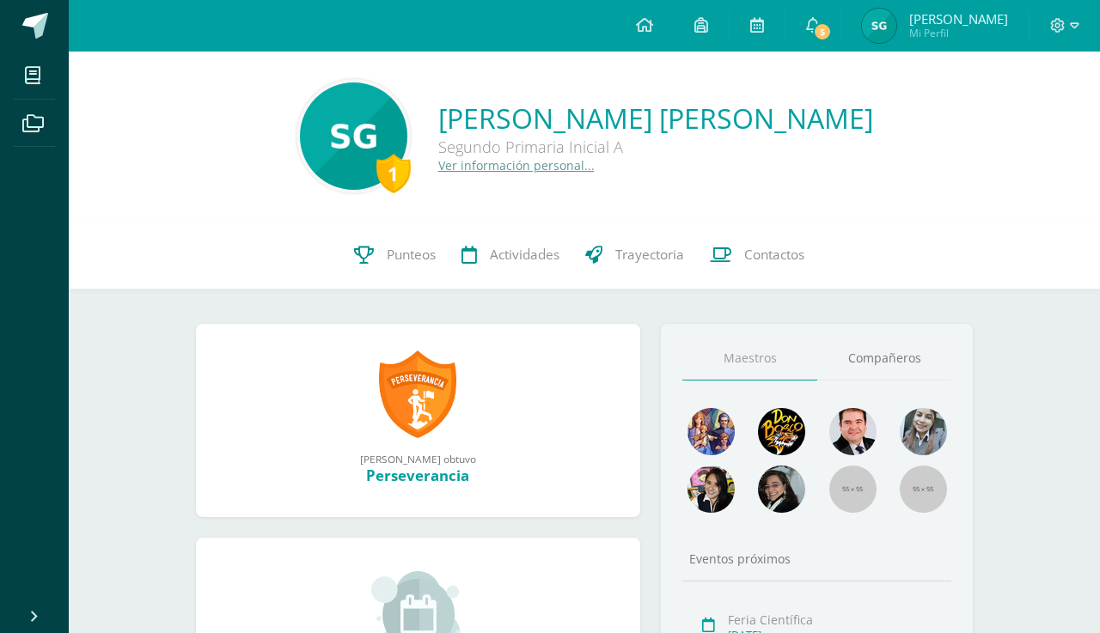  I want to click on a: Contactos, so click(757, 255).